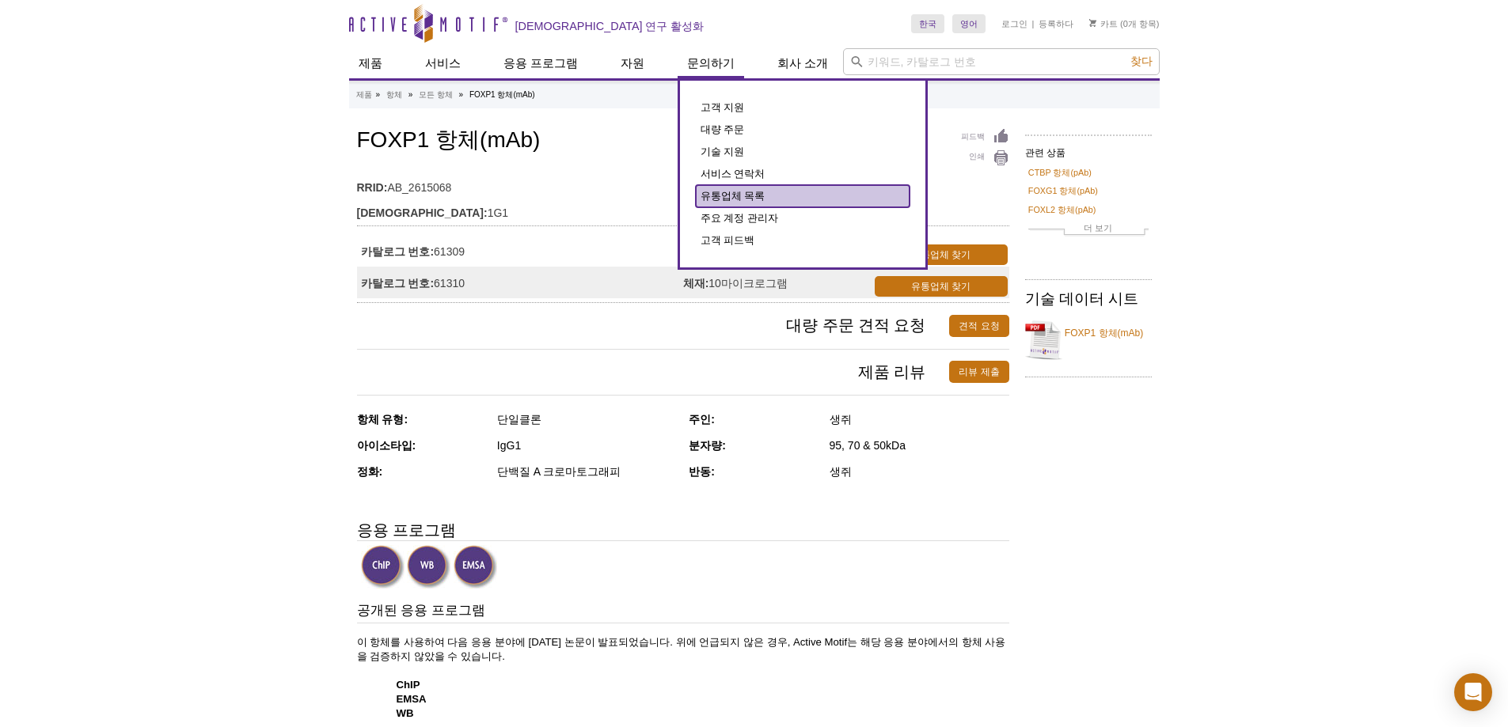 The width and height of the screenshot is (1508, 727). What do you see at coordinates (973, 136) in the screenshot?
I see `font: 피드백` at bounding box center [973, 136].